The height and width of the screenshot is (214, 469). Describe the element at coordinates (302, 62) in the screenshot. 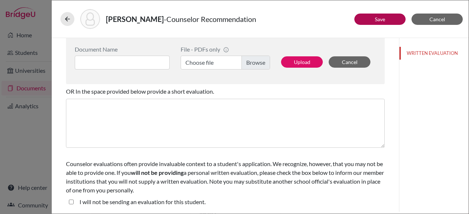

I see `button: Upload` at that location.